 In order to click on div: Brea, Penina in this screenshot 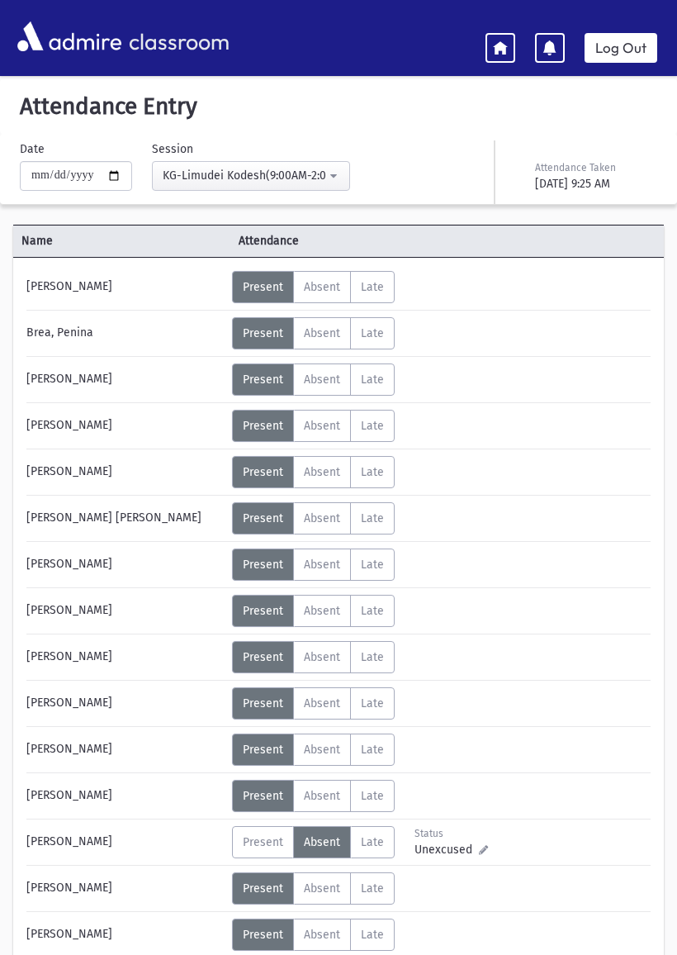, I will do `click(125, 333)`.